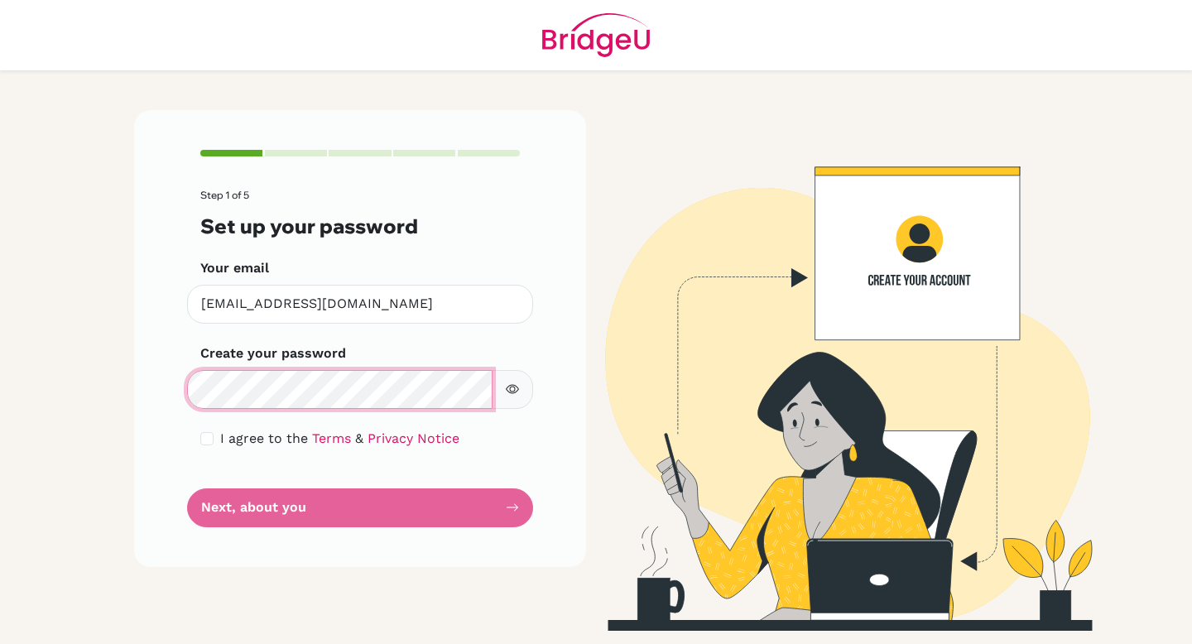 The height and width of the screenshot is (644, 1192). What do you see at coordinates (224, 195) in the screenshot?
I see `span: Step 1 of 5` at bounding box center [224, 195].